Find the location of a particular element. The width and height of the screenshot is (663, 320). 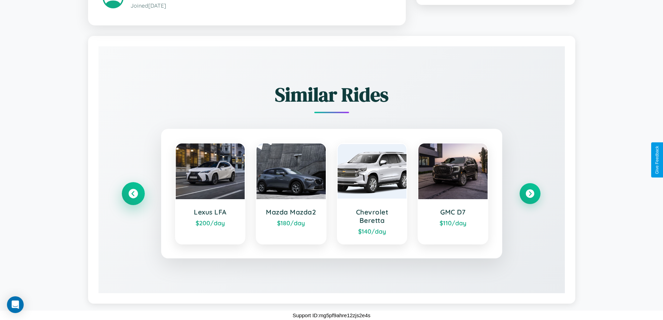

a: GMC D7$110/day is located at coordinates (452, 193).